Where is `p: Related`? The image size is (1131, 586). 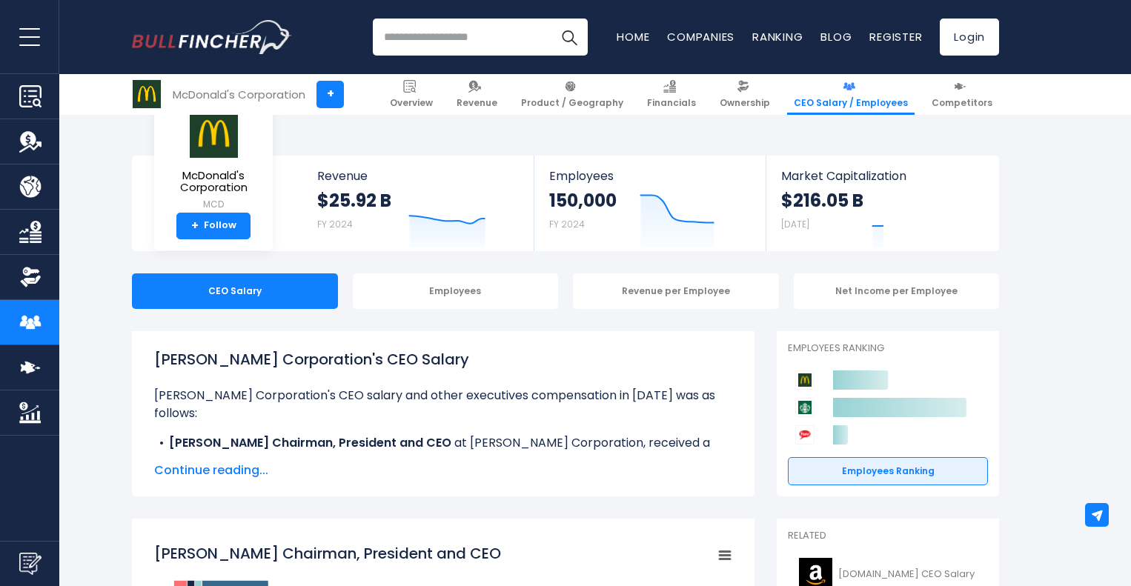 p: Related is located at coordinates (888, 536).